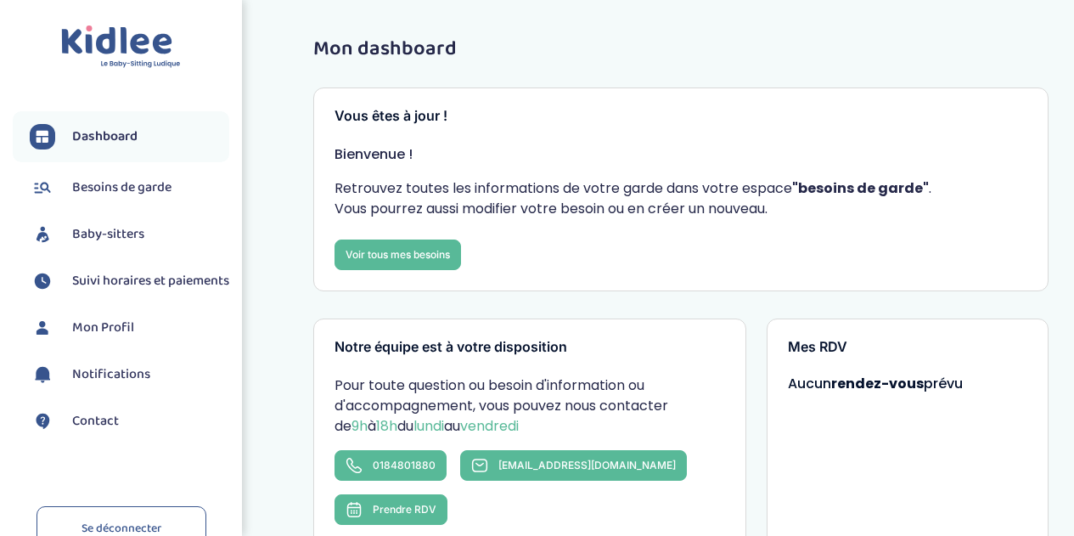  I want to click on a: Contact, so click(129, 421).